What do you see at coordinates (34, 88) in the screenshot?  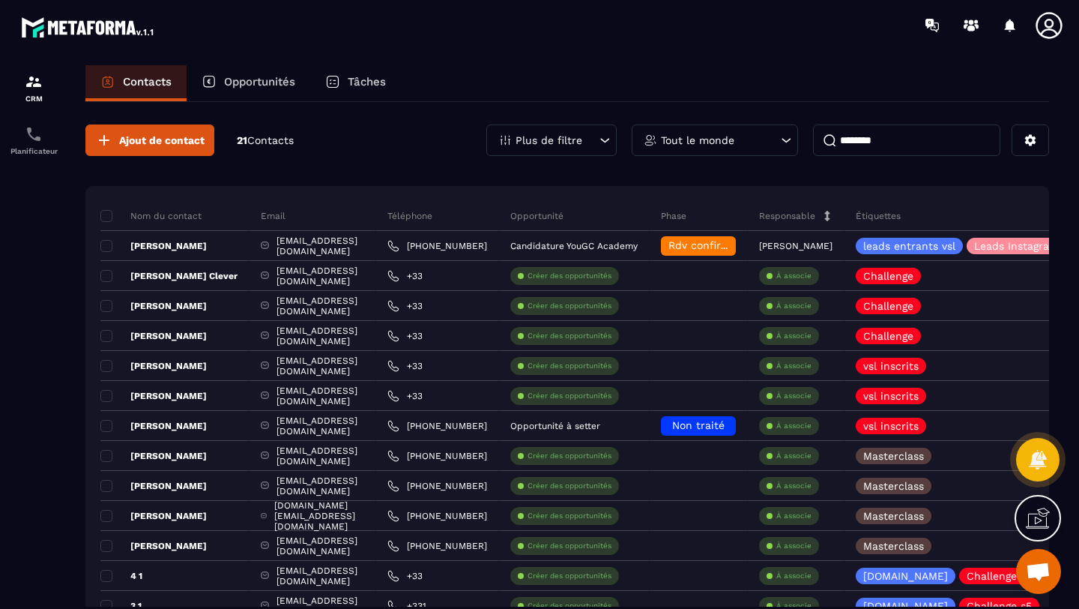 I see `a: formationformationCRM` at bounding box center [34, 88].